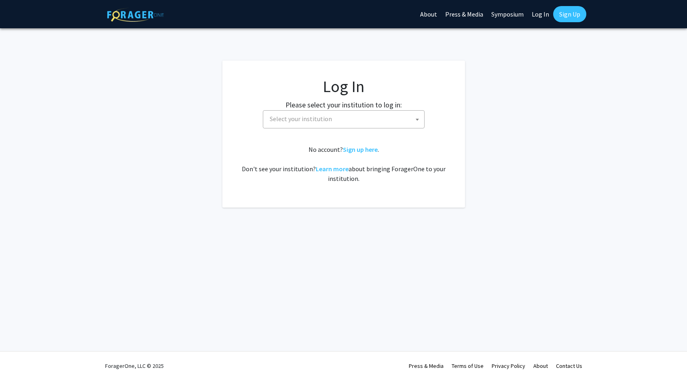 This screenshot has width=687, height=380. I want to click on a: Sign up here, so click(360, 150).